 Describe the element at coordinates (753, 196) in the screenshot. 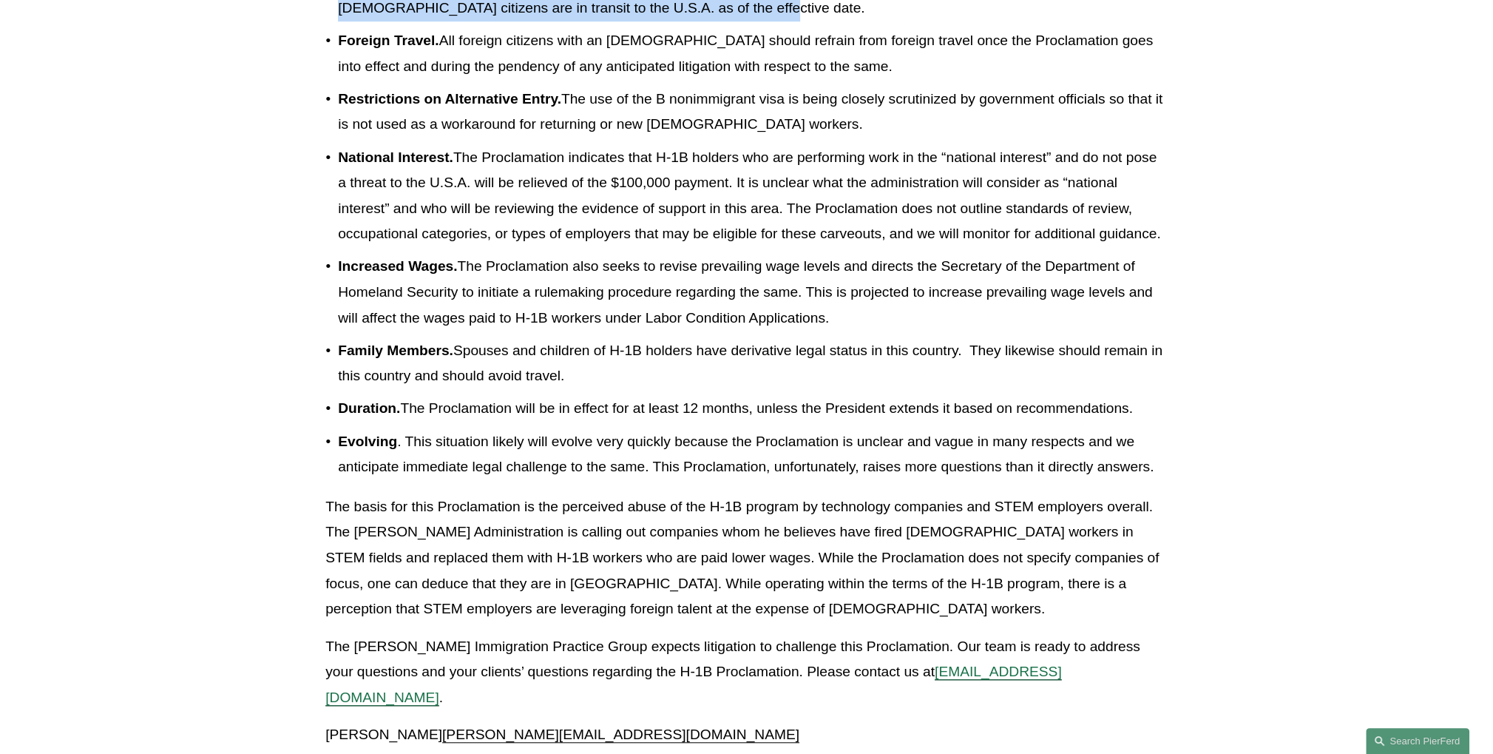

I see `p: The Proclamation indicates that H-1B holders who are performing work in the “national interest” a...` at that location.